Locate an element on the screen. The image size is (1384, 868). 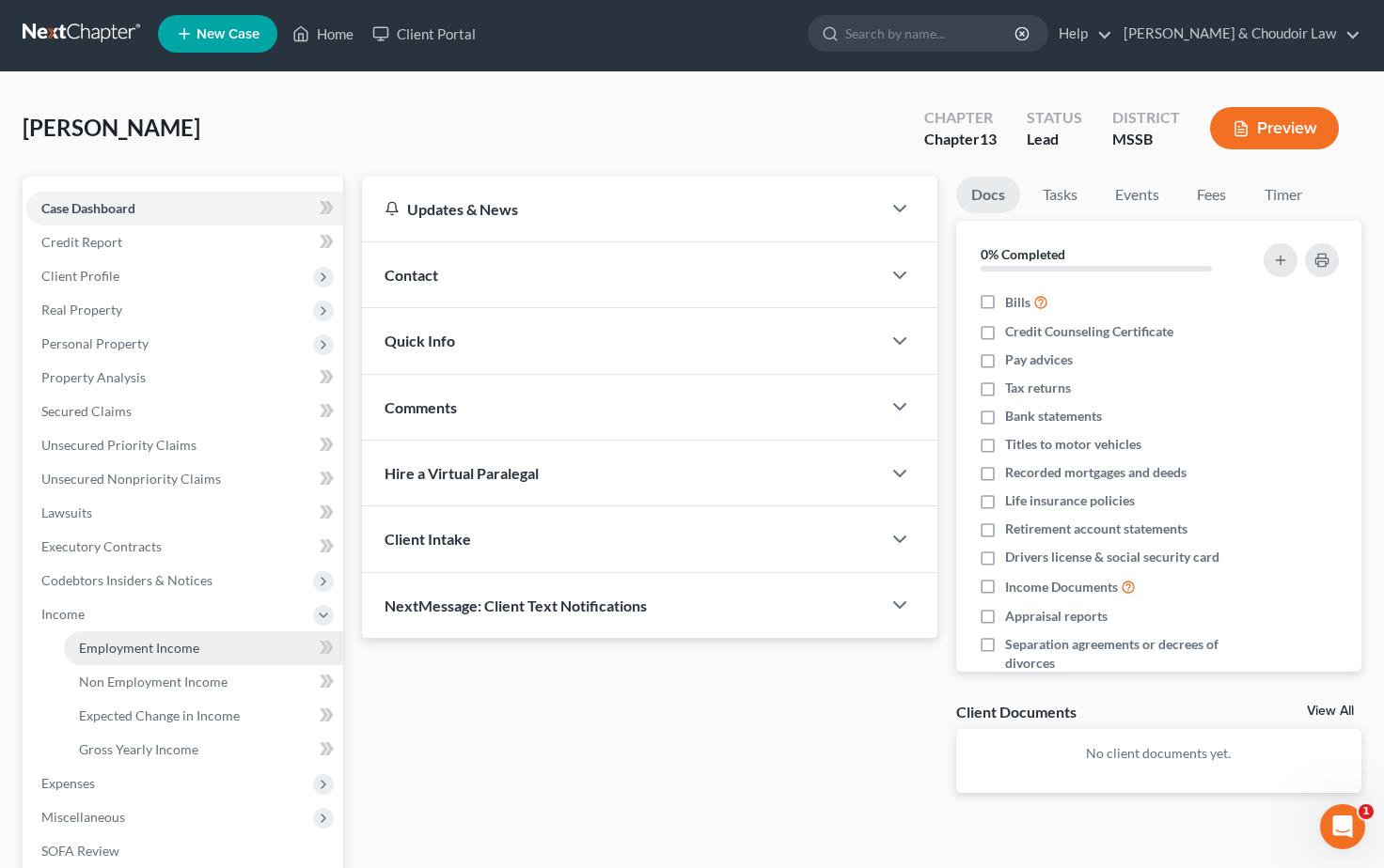
div: MSSB is located at coordinates (1146, 139).